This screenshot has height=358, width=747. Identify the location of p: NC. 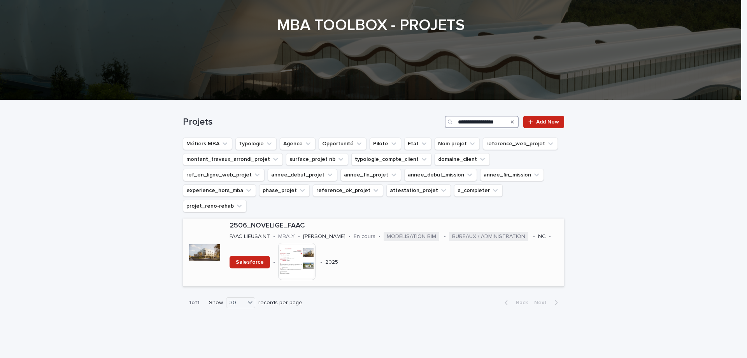
(542, 236).